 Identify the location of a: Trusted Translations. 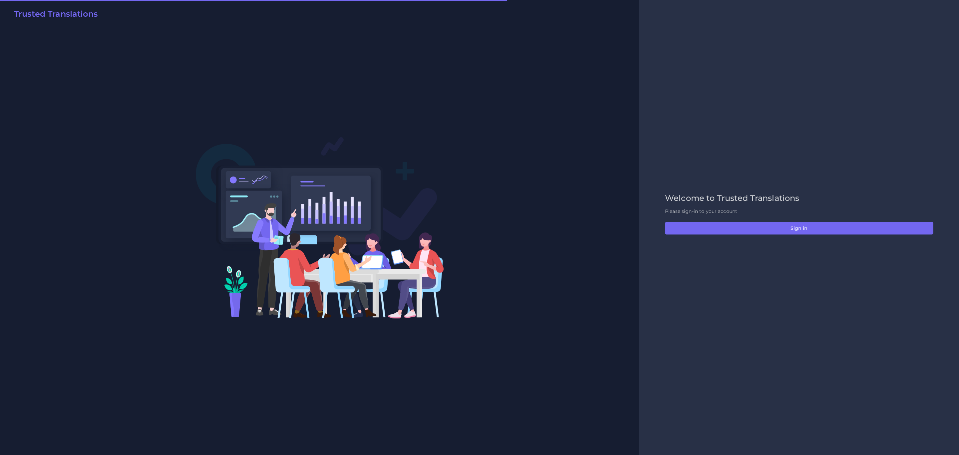
(53, 15).